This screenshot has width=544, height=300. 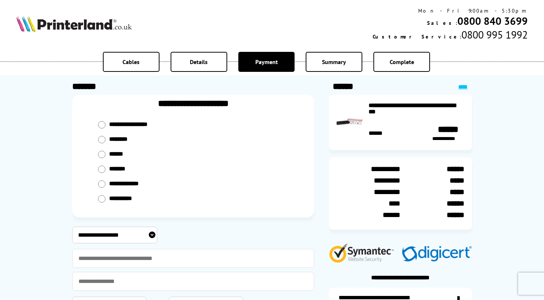 What do you see at coordinates (417, 37) in the screenshot?
I see `span: Customer Service:` at bounding box center [417, 37].